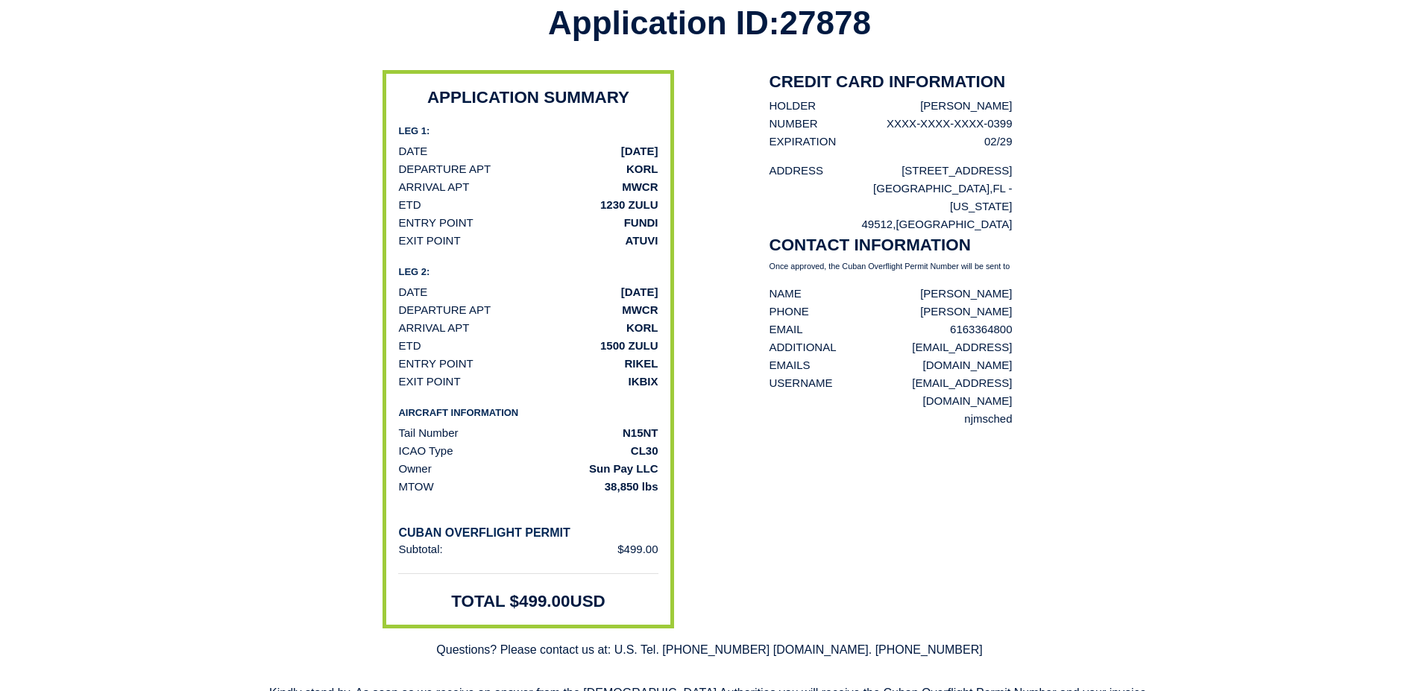 The height and width of the screenshot is (691, 1419). Describe the element at coordinates (637, 549) in the screenshot. I see `p: $ 499.00` at that location.